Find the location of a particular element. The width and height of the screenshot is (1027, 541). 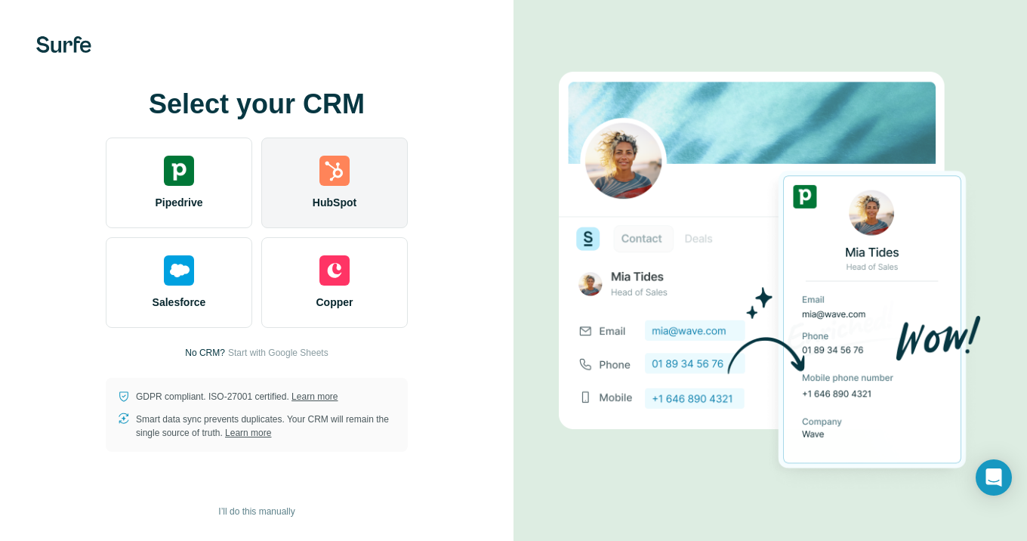

img: pipedrive's logo is located at coordinates (179, 171).